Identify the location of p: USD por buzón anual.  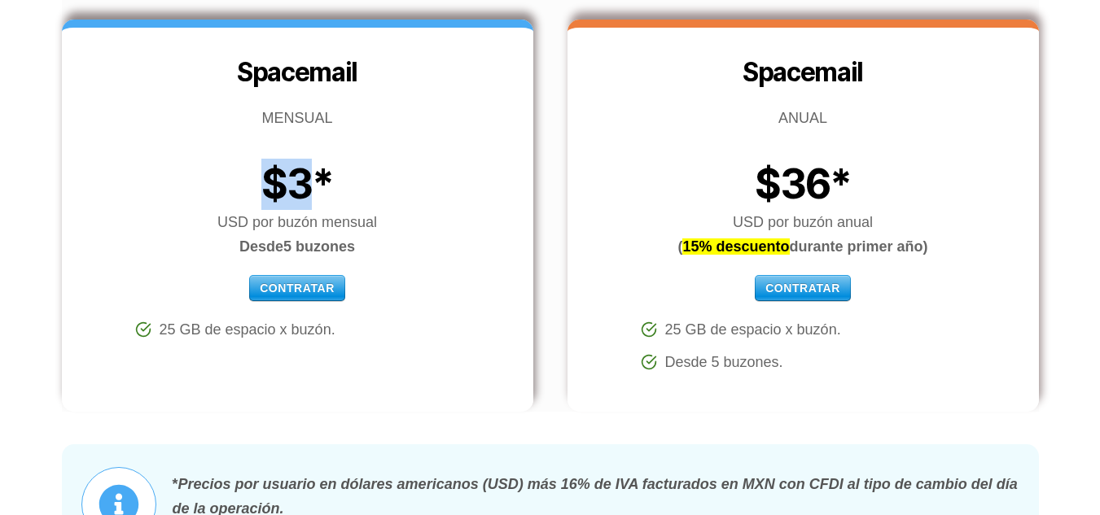
(803, 234).